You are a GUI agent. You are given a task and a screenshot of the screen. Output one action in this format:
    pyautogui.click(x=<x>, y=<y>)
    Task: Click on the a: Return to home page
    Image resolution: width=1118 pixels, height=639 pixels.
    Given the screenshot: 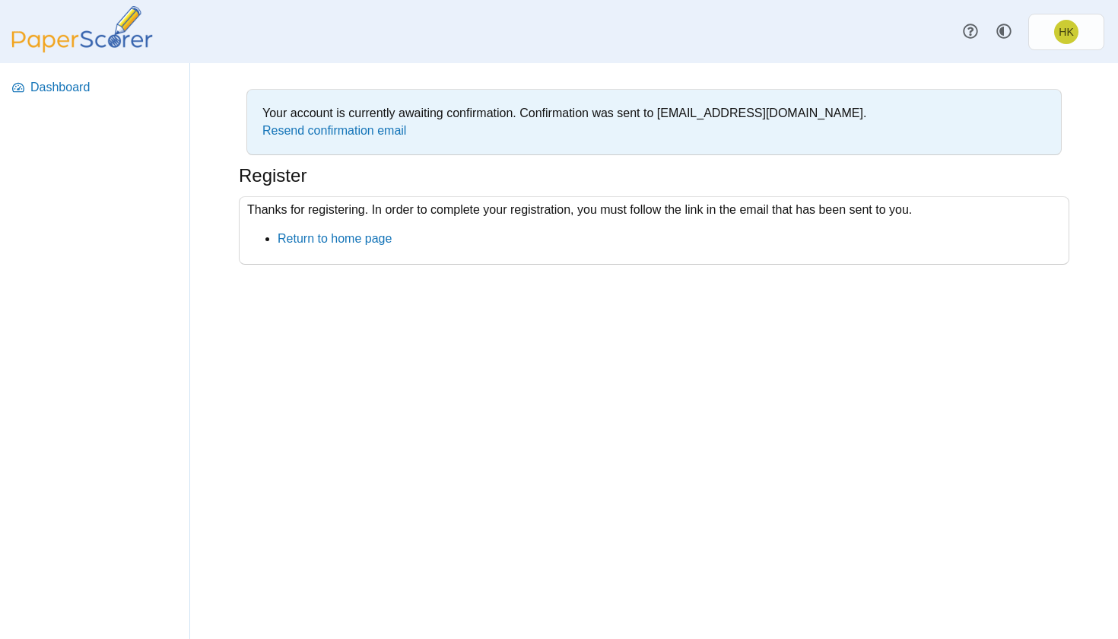 What is the action you would take?
    pyautogui.click(x=335, y=238)
    